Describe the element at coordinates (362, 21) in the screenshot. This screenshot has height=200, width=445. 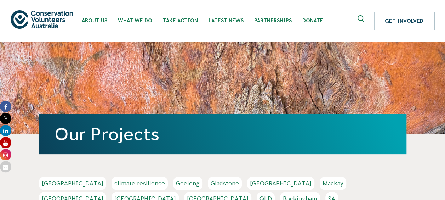
I see `span: Expand search box` at that location.